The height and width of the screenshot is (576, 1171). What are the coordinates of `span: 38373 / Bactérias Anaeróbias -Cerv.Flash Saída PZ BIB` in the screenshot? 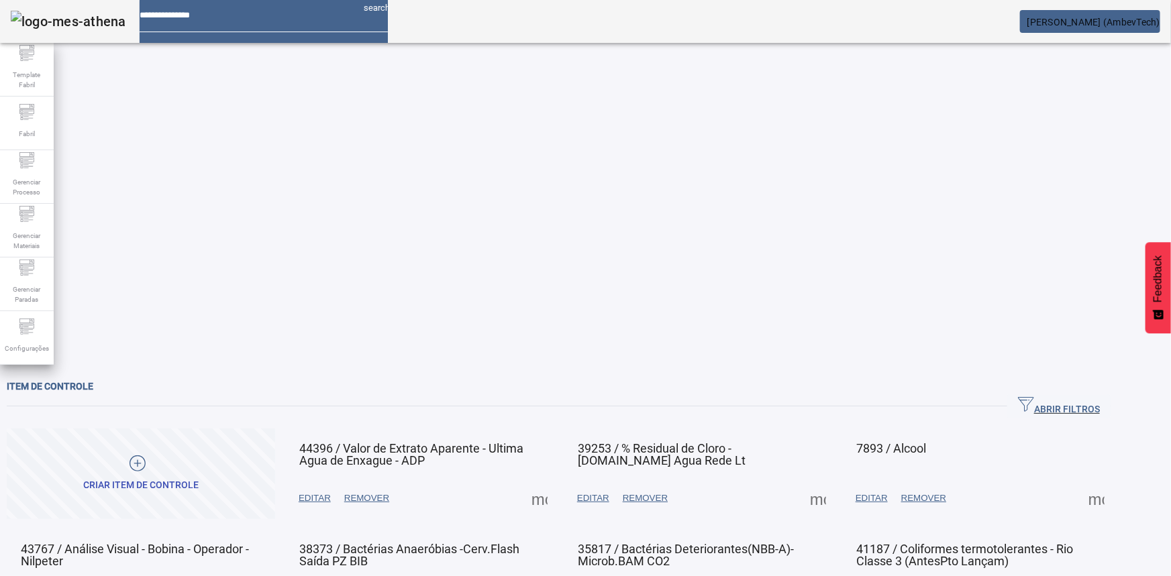 It's located at (409, 555).